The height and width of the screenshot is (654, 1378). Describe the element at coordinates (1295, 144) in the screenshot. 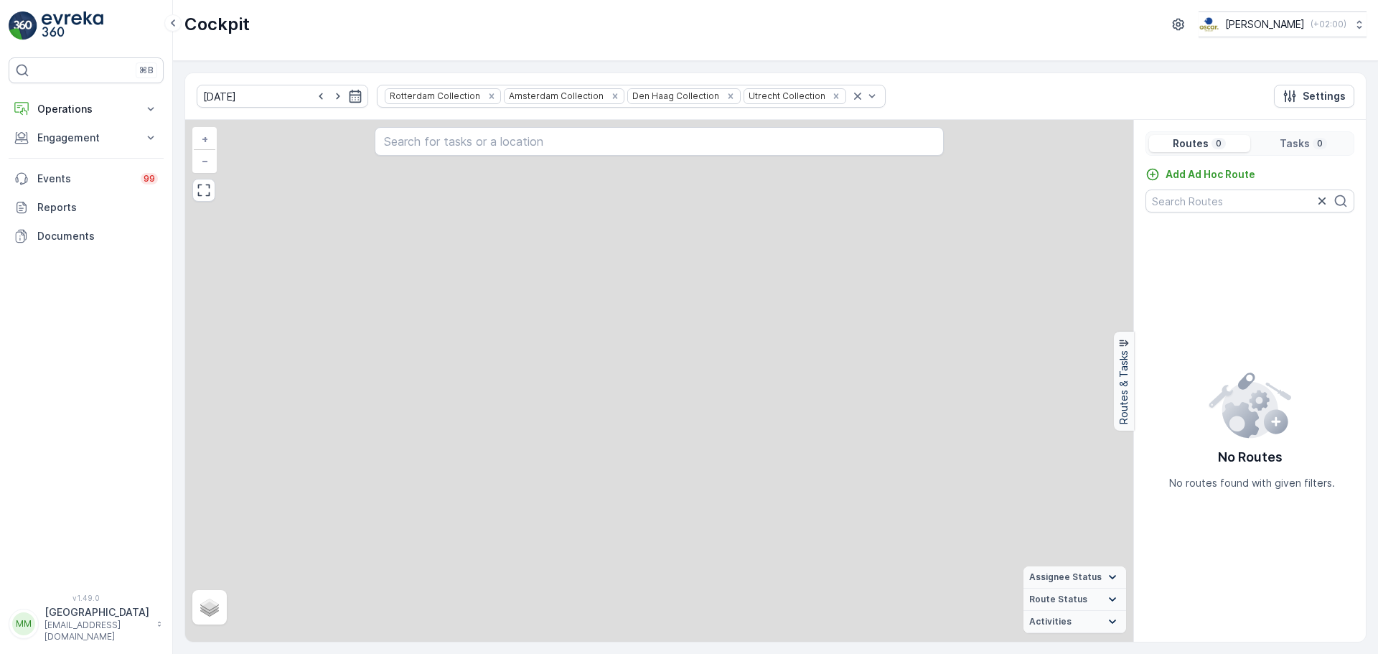

I see `p: Tasks` at that location.